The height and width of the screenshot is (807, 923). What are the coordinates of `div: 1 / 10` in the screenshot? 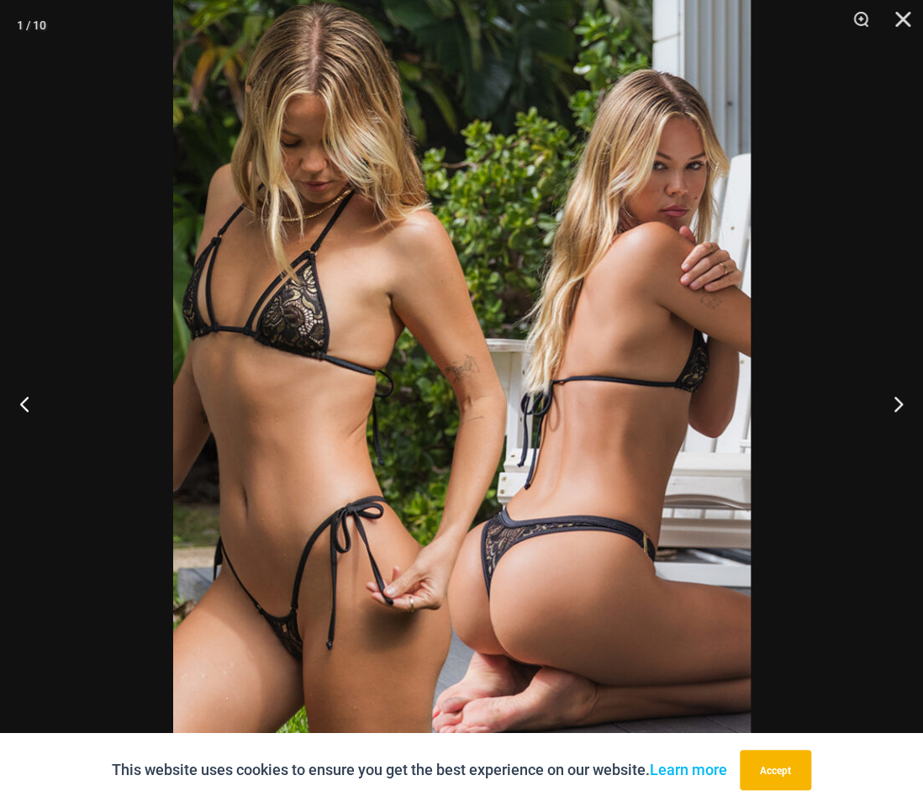 It's located at (31, 25).